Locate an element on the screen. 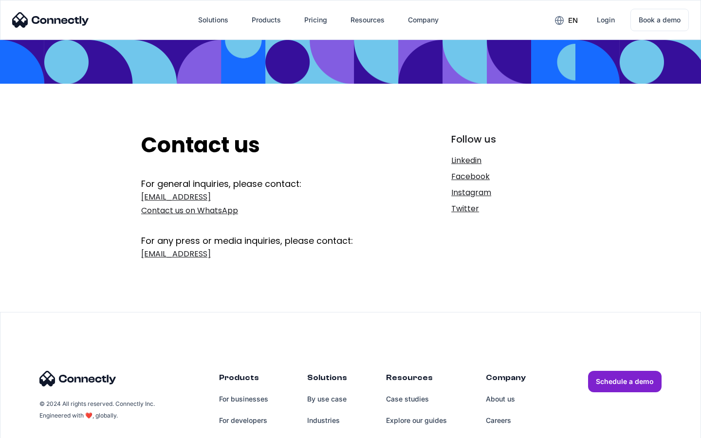 This screenshot has height=438, width=701. a: Case studies is located at coordinates (417, 399).